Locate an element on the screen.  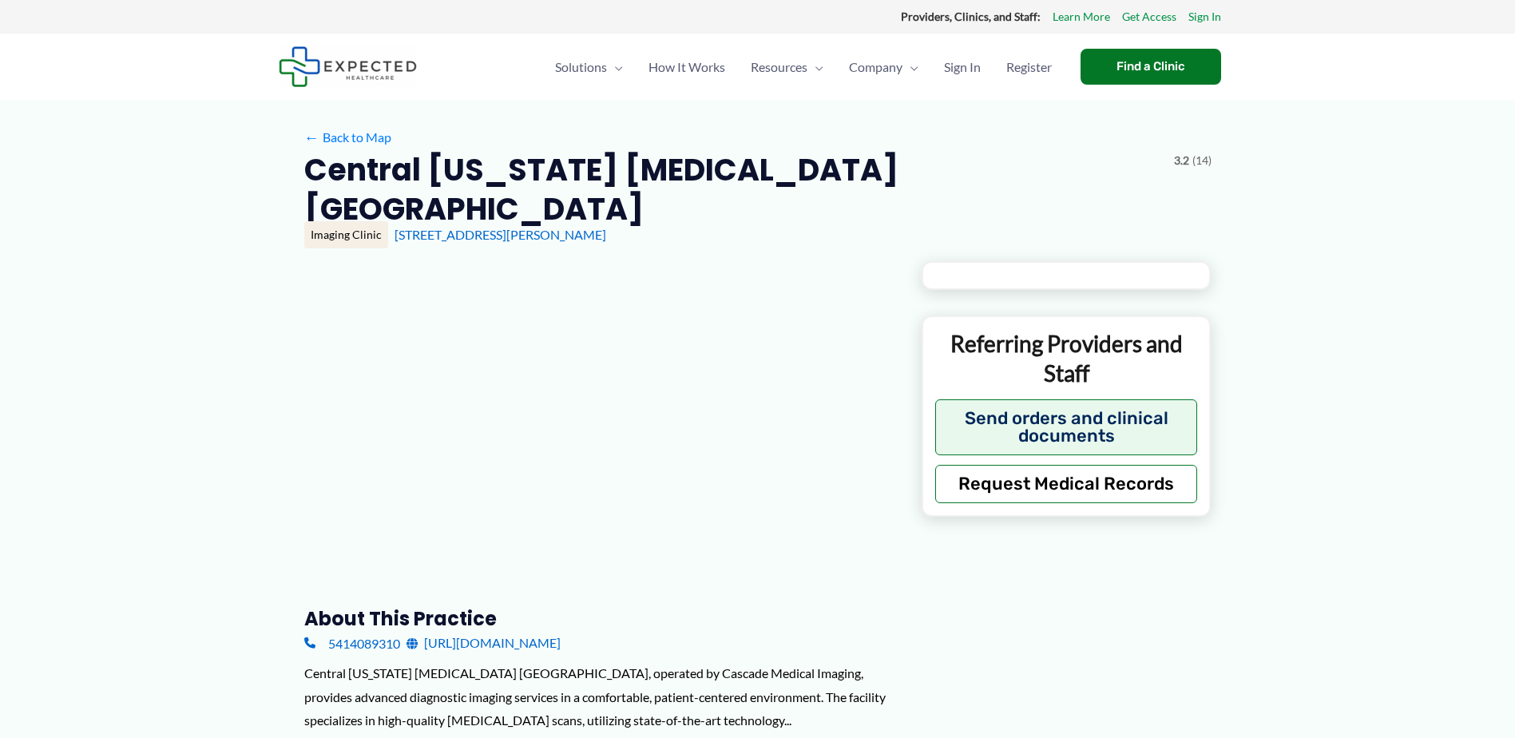
div: Imaging Clinic is located at coordinates (346, 235).